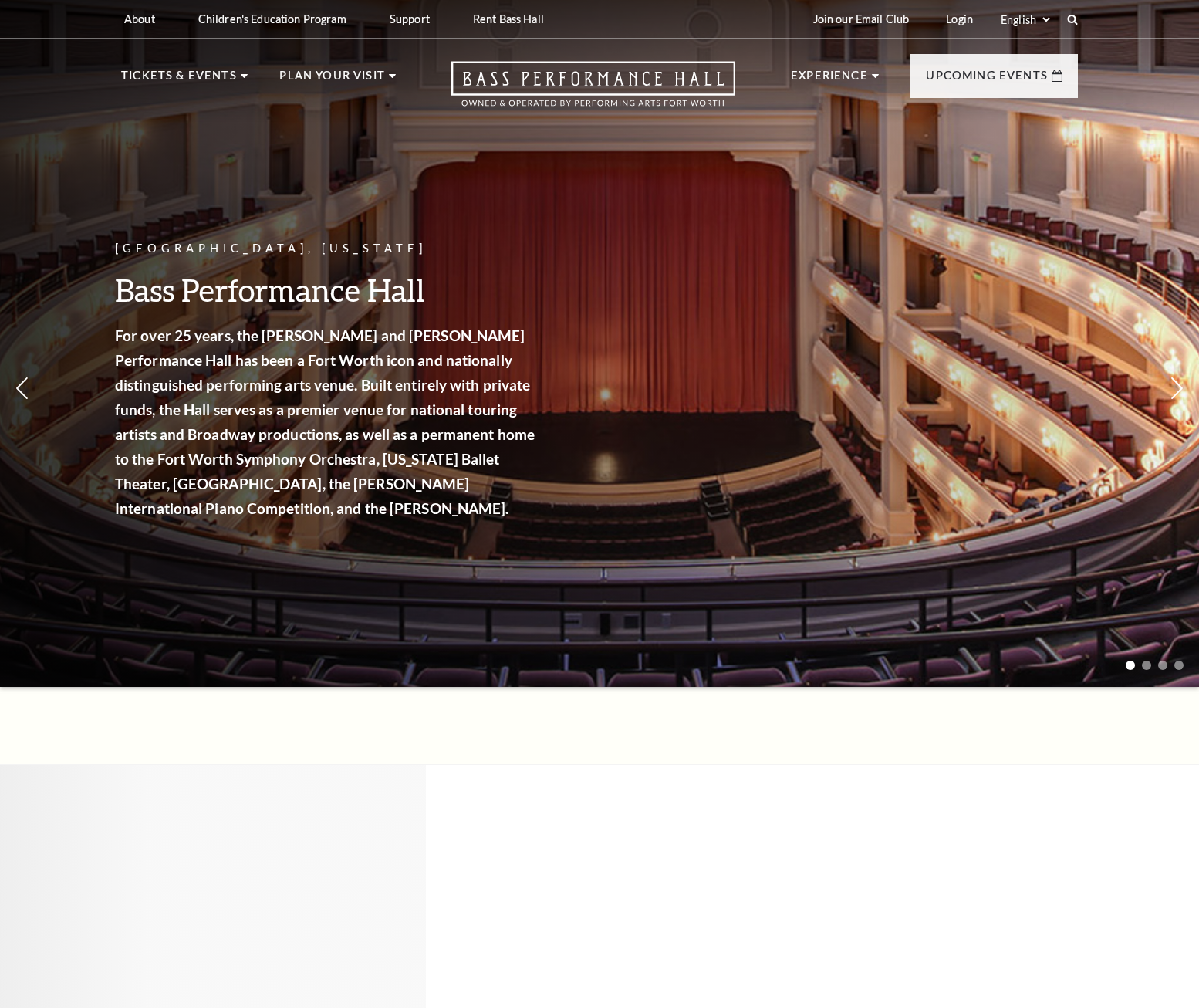  Describe the element at coordinates (829, 80) in the screenshot. I see `p: Experience` at that location.